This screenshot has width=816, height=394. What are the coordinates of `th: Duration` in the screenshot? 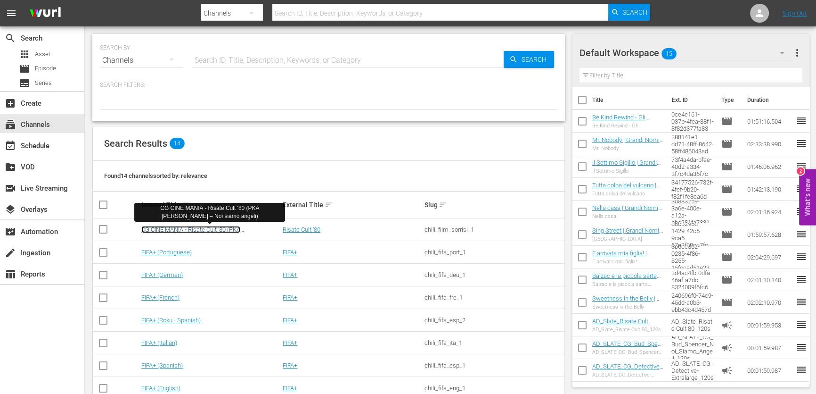 It's located at (770, 100).